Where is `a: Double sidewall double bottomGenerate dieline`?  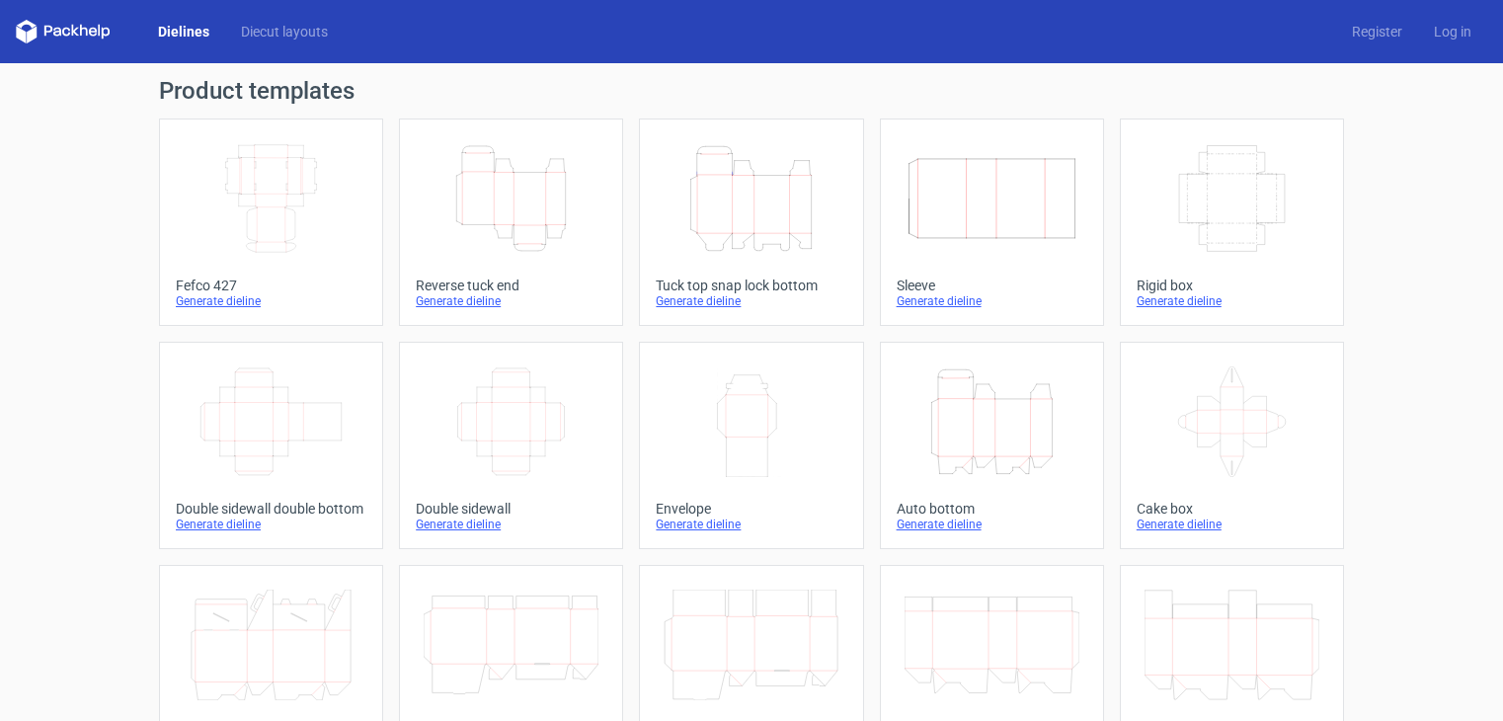 a: Double sidewall double bottomGenerate dieline is located at coordinates (271, 445).